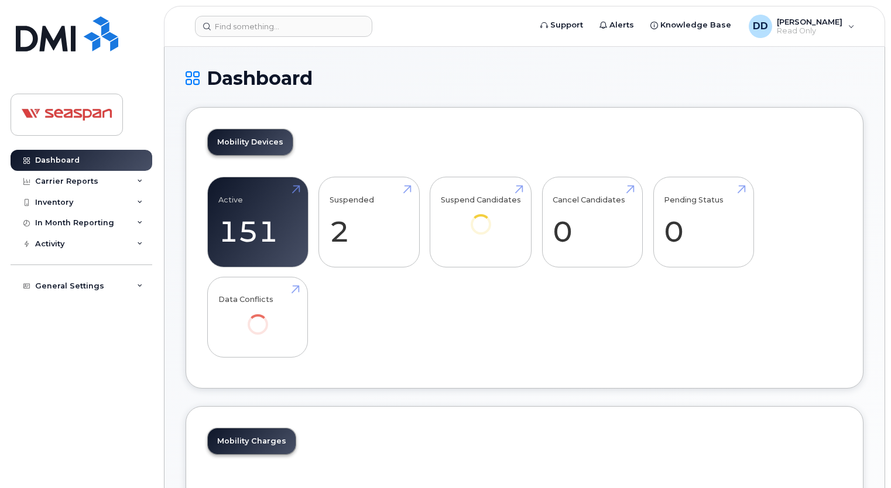 The image size is (891, 488). Describe the element at coordinates (257, 317) in the screenshot. I see `a: Data Conflicts` at that location.